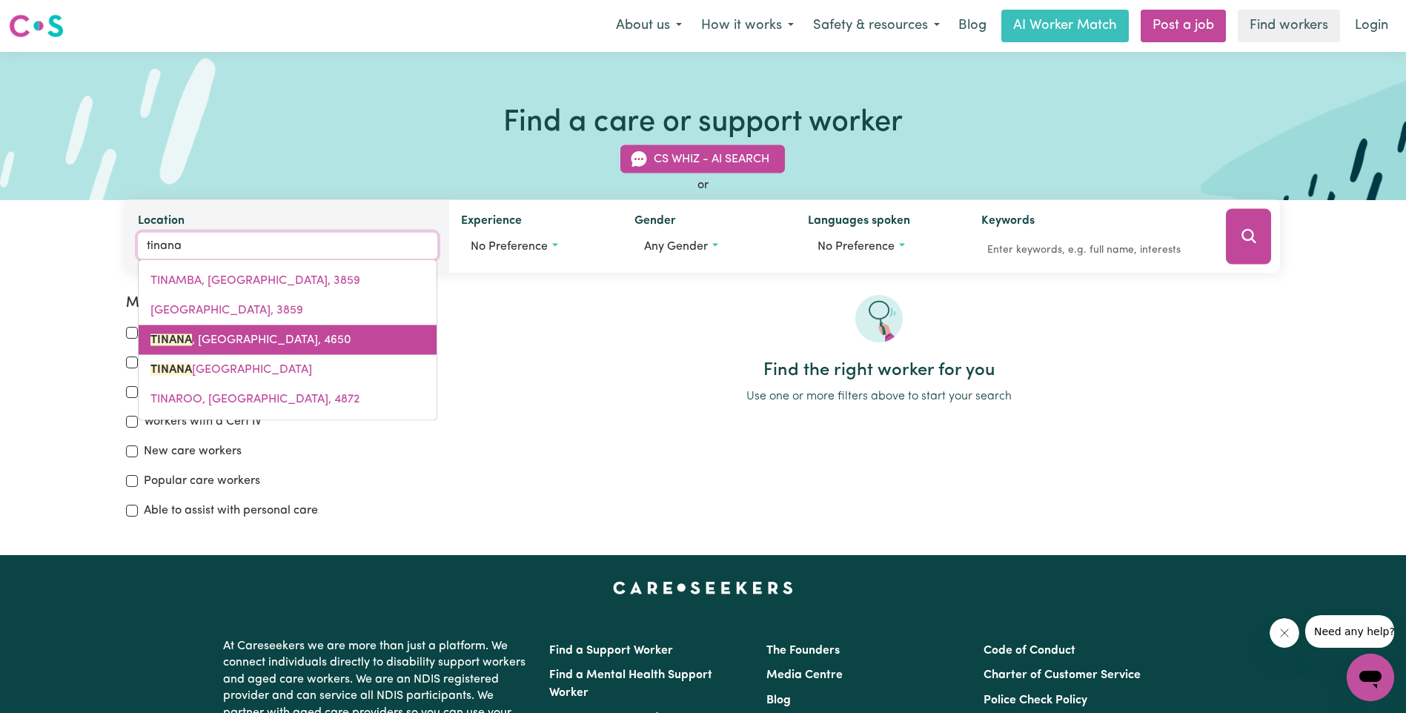 Image resolution: width=1406 pixels, height=713 pixels. What do you see at coordinates (878, 397) in the screenshot?
I see `p: Use one or more filters above to start your search` at bounding box center [878, 397].